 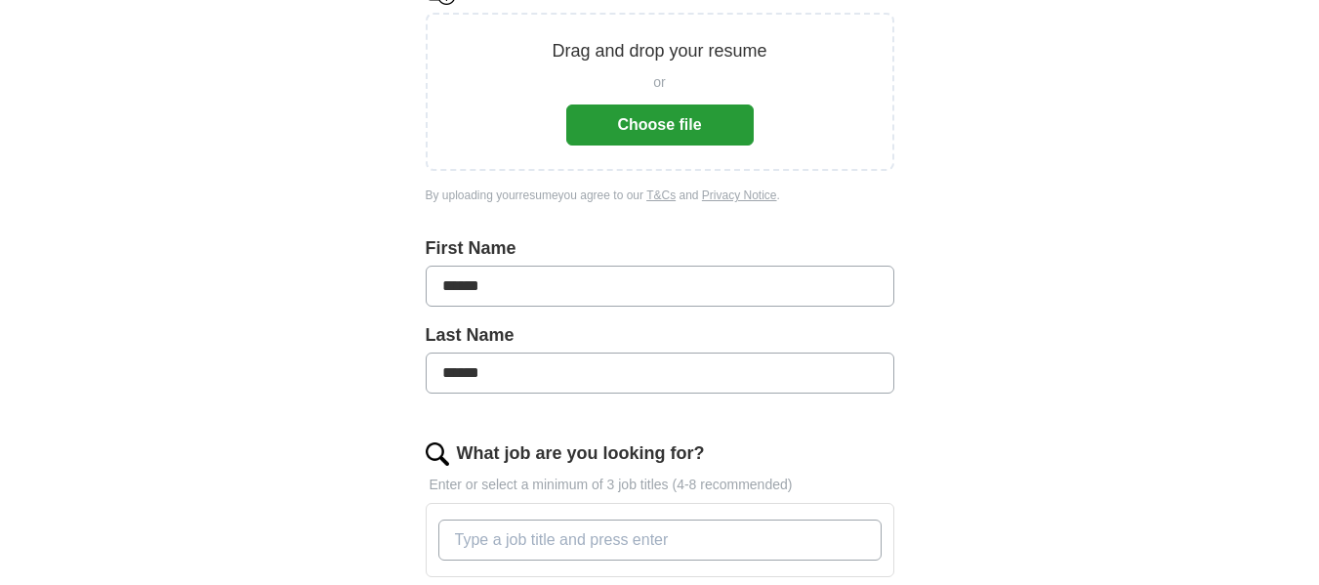 What do you see at coordinates (660, 335) in the screenshot?
I see `label: Last Name` at bounding box center [660, 335].